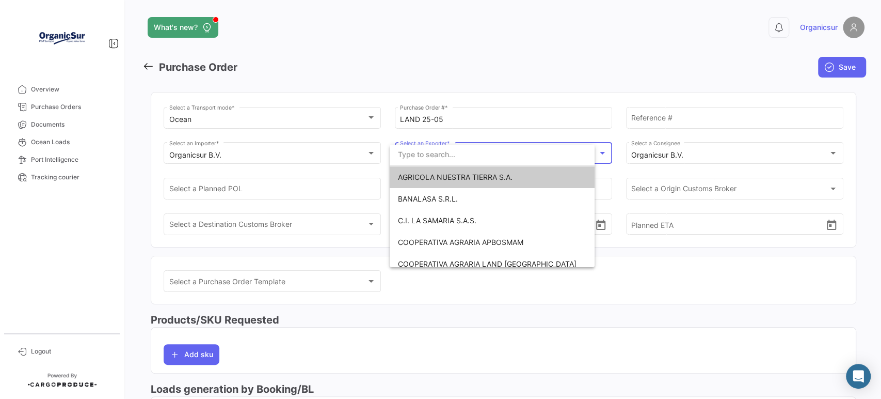 The height and width of the screenshot is (399, 881). What do you see at coordinates (859, 376) in the screenshot?
I see `div: Abrir Intercom Messenger` at bounding box center [859, 376].